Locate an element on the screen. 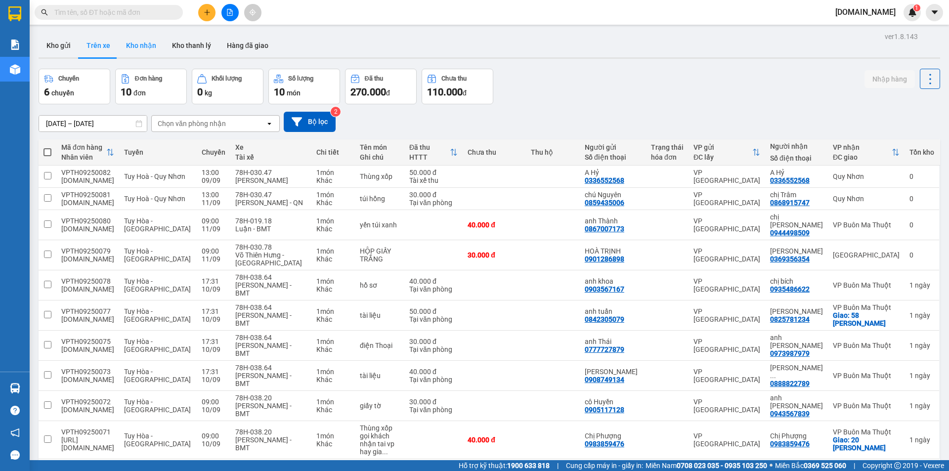  div: anh Châu is located at coordinates (796, 402).